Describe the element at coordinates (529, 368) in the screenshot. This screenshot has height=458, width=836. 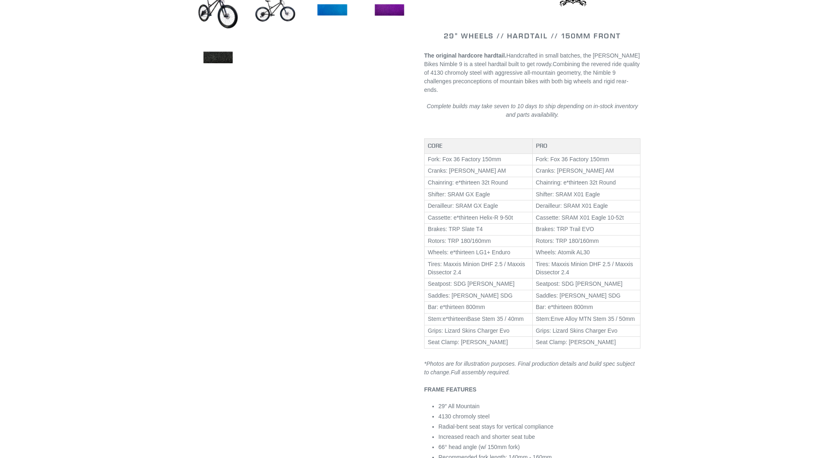
I see `em: *Photos are for illustration purposes. Final production details and build spec subject to change.` at that location.